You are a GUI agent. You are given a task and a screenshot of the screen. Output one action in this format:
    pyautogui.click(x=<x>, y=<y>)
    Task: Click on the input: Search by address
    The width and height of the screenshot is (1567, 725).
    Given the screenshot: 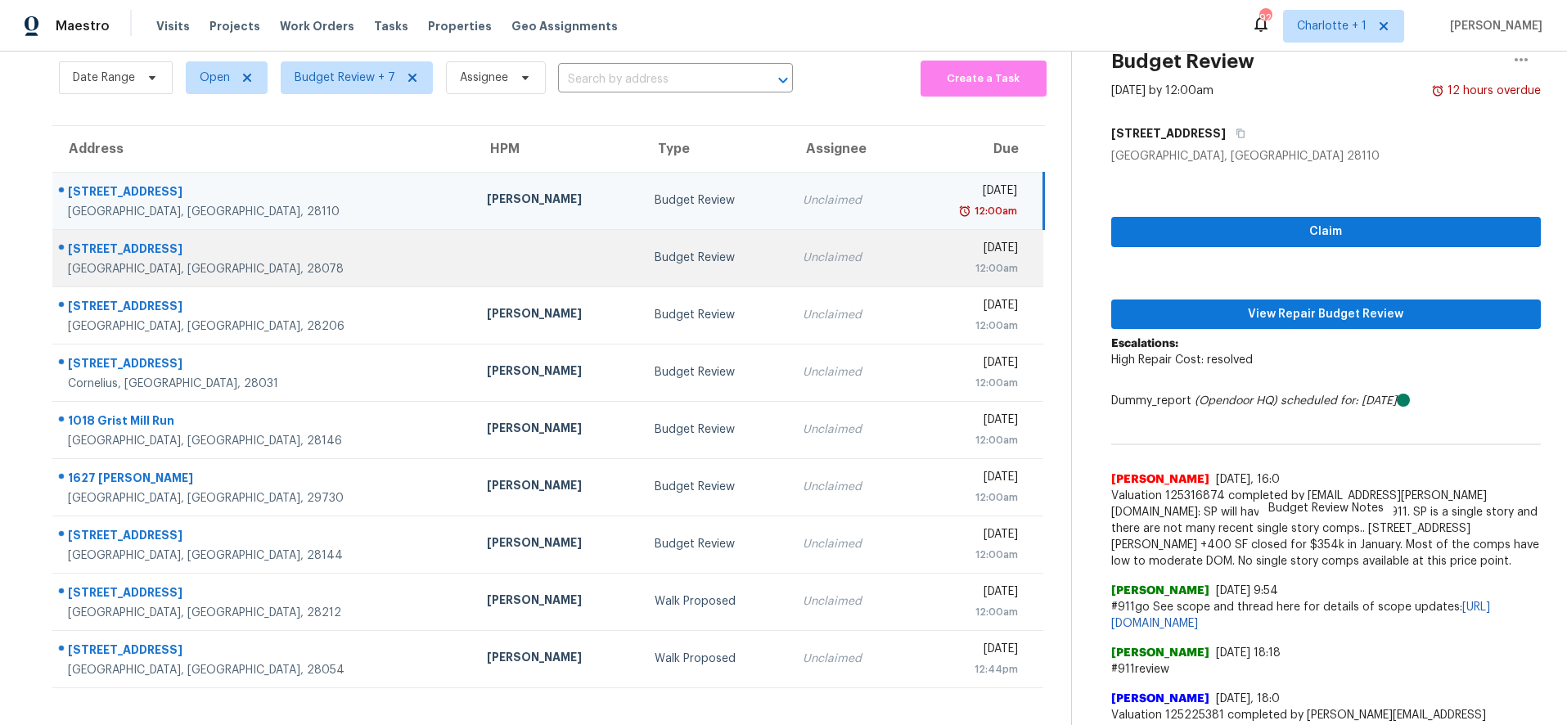 What is the action you would take?
    pyautogui.click(x=652, y=79)
    